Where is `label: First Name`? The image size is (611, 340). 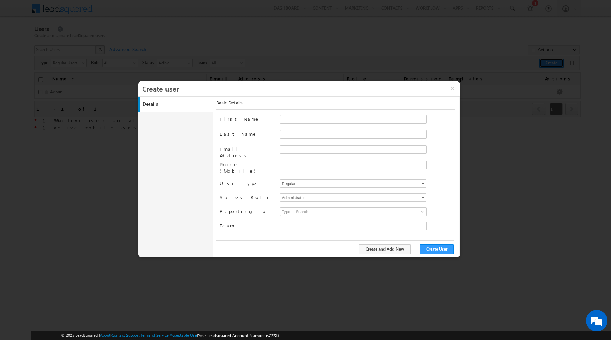 label: First Name is located at coordinates (247, 119).